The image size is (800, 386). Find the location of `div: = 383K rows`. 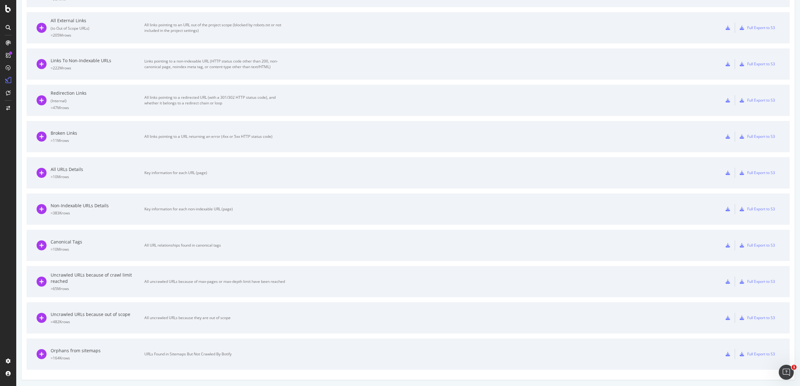

div: = 383K rows is located at coordinates (97, 213).